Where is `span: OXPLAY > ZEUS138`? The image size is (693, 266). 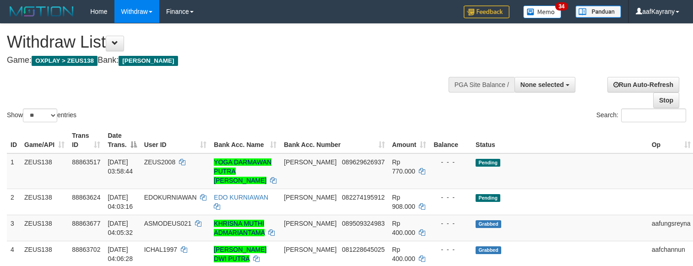 span: OXPLAY > ZEUS138 is located at coordinates (65, 61).